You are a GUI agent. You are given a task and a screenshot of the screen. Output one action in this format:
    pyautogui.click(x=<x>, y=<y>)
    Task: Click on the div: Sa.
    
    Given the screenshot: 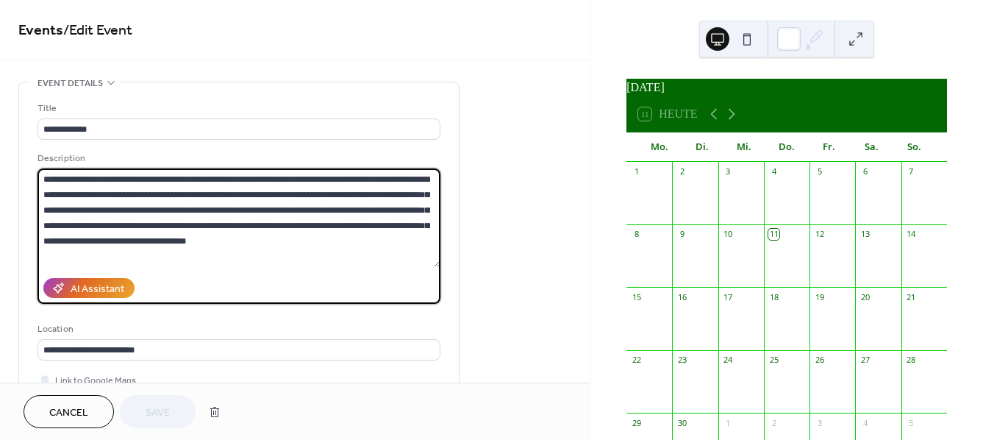 What is the action you would take?
    pyautogui.click(x=872, y=147)
    